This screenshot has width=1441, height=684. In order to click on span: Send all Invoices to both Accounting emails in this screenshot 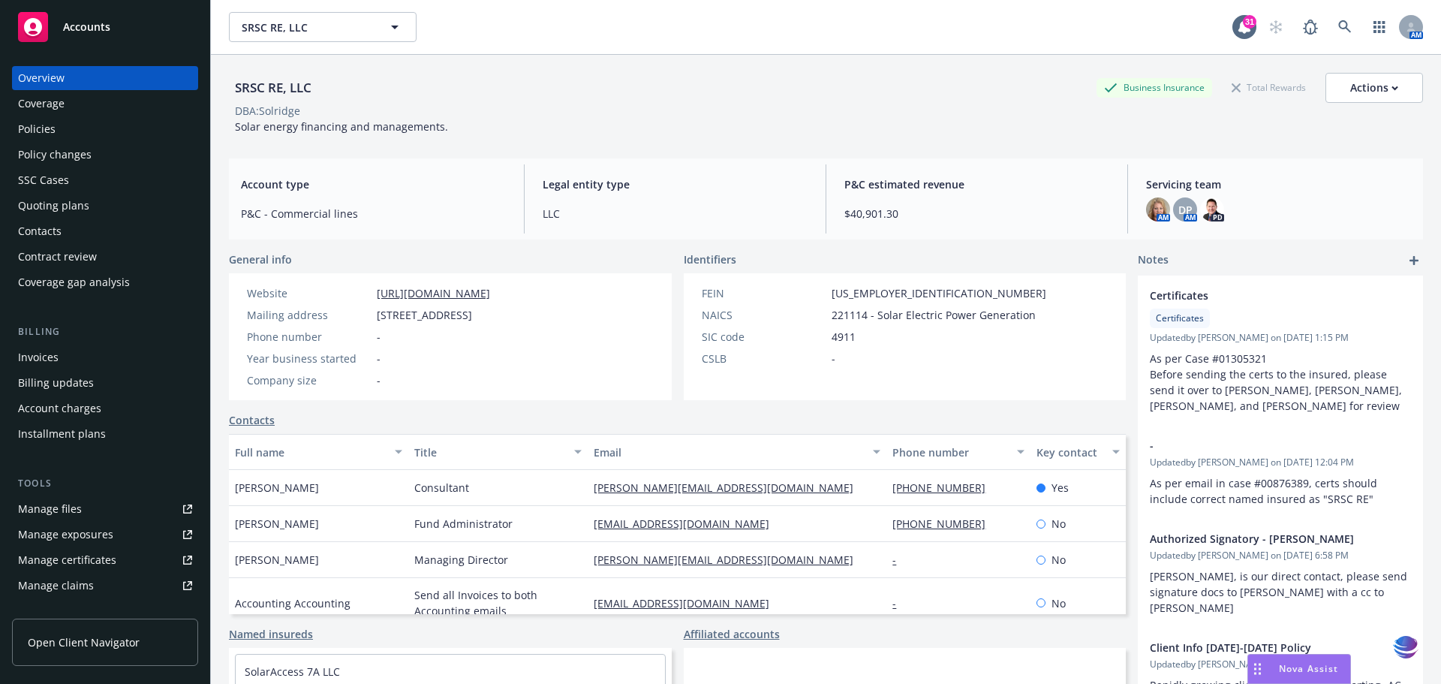, I will do `click(498, 603)`.